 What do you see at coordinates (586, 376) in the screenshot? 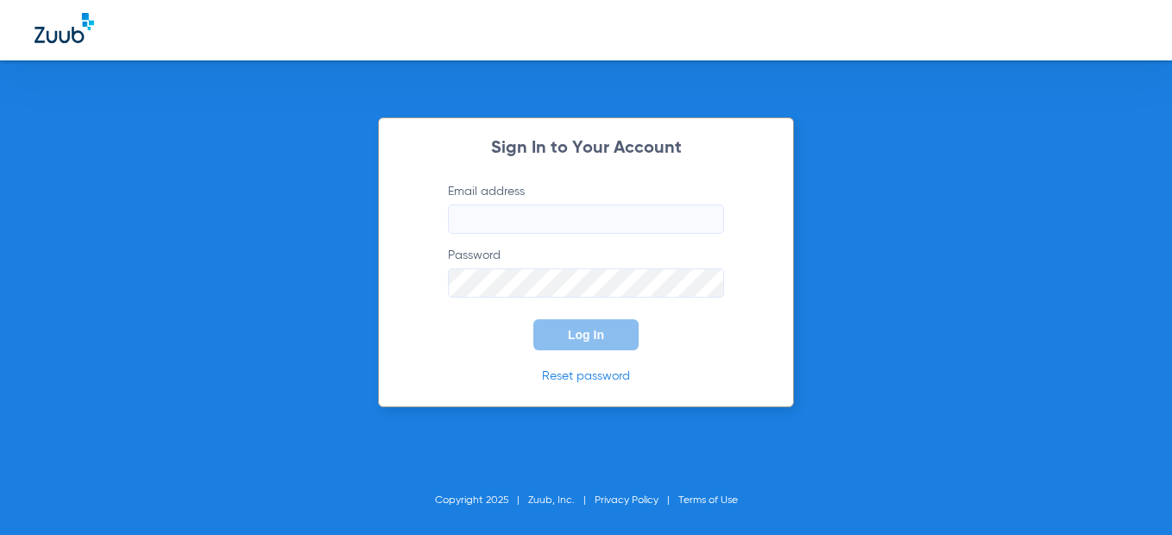
I see `a: Reset password` at bounding box center [586, 376].